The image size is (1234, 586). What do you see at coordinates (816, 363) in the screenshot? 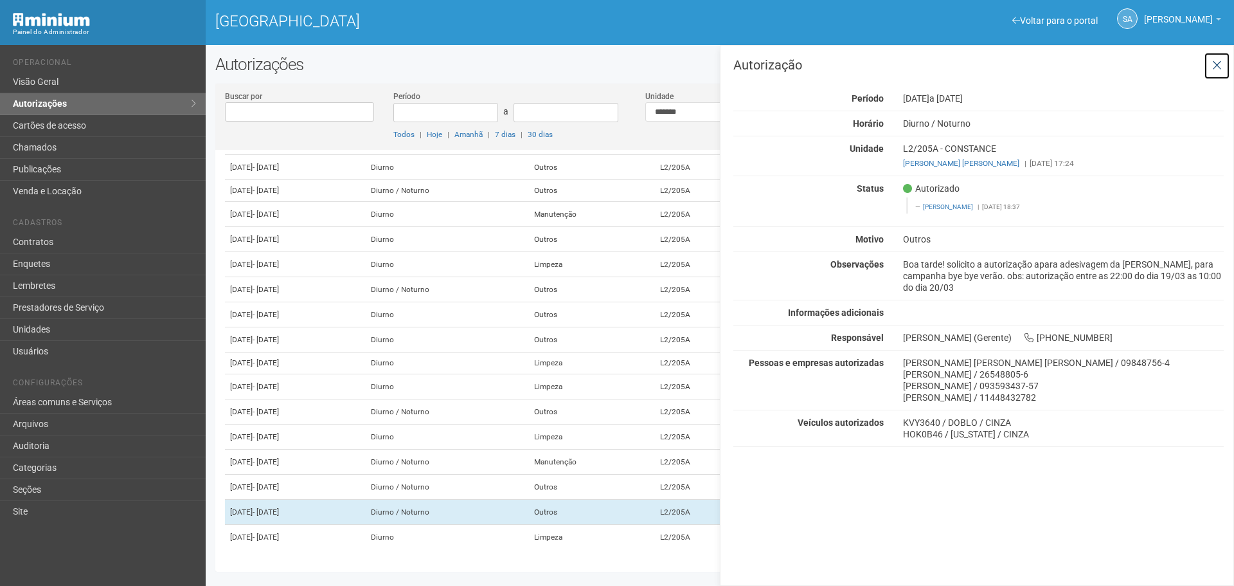
I see `strong: Pessoas e empresas autorizadas` at bounding box center [816, 363].